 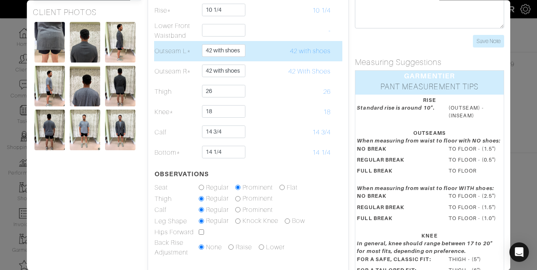 I want to click on em: Standard rise is around 10"., so click(x=396, y=107).